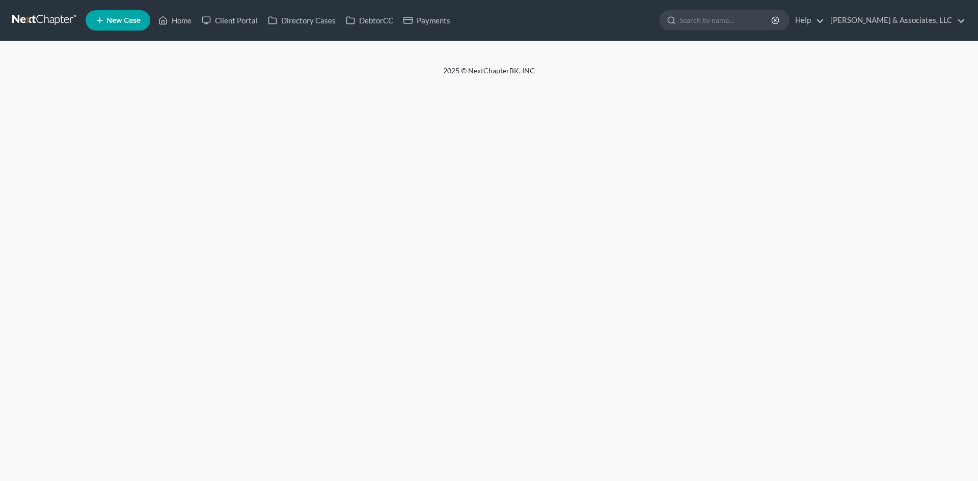 Image resolution: width=978 pixels, height=481 pixels. Describe the element at coordinates (230, 20) in the screenshot. I see `a: Client Portal` at that location.